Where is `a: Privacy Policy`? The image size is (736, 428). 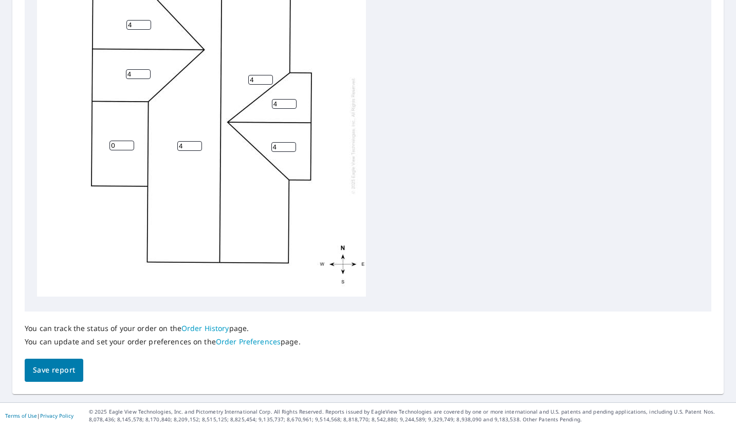 a: Privacy Policy is located at coordinates (57, 416).